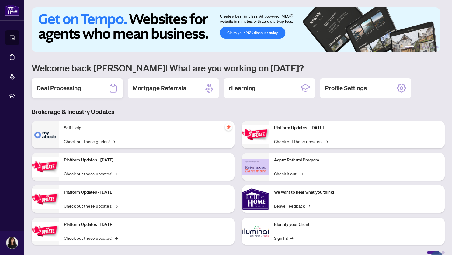 The width and height of the screenshot is (452, 255). What do you see at coordinates (292, 206) in the screenshot?
I see `a: Leave Feedback→` at bounding box center [292, 206].